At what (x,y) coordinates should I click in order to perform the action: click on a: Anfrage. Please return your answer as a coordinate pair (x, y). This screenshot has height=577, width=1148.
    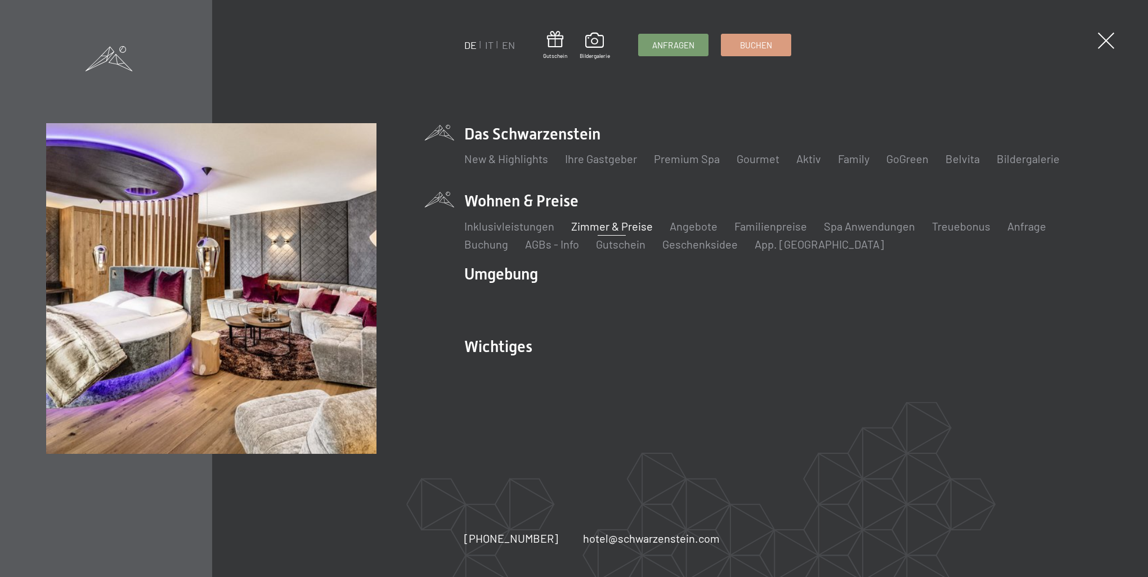
    Looking at the image, I should click on (1027, 226).